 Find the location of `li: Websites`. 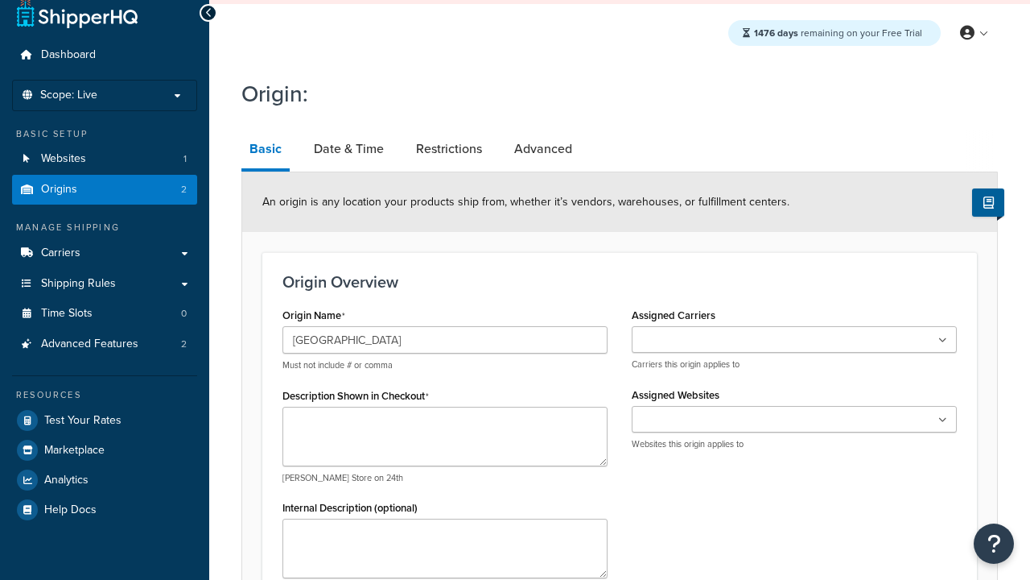

li: Websites is located at coordinates (105, 159).